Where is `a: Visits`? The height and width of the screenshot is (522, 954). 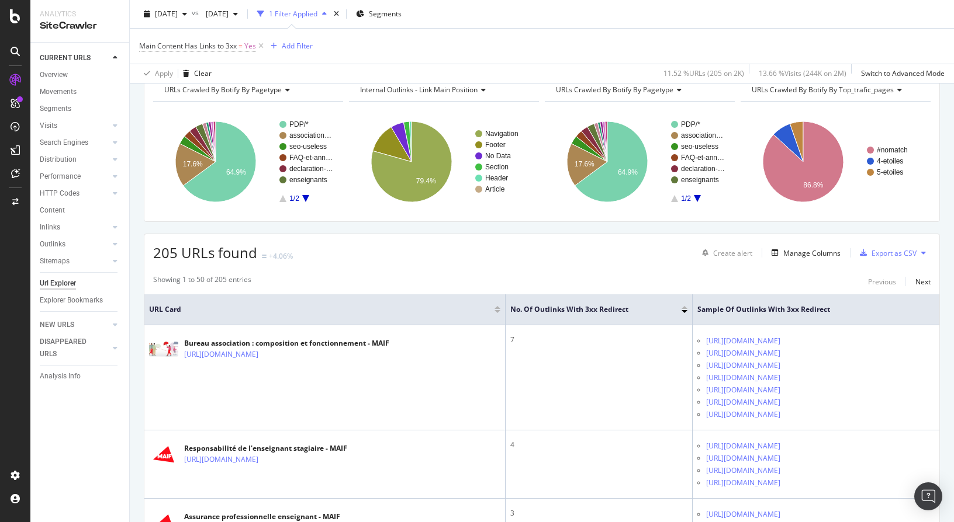
a: Visits is located at coordinates (74, 126).